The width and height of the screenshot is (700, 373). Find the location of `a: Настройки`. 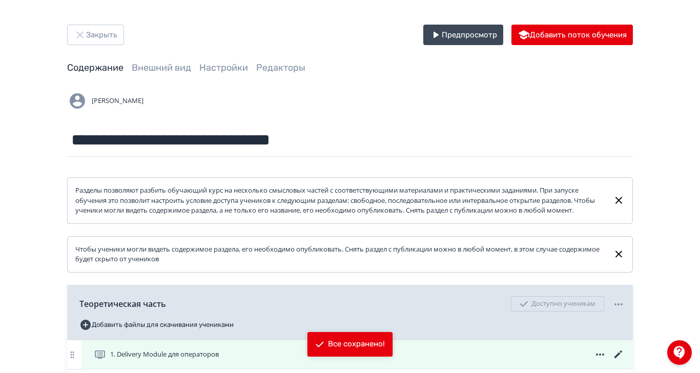

a: Настройки is located at coordinates (223, 68).